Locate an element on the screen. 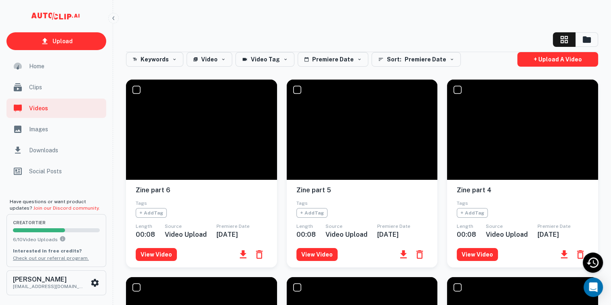  div: Open Intercom Messenger is located at coordinates (593, 287).